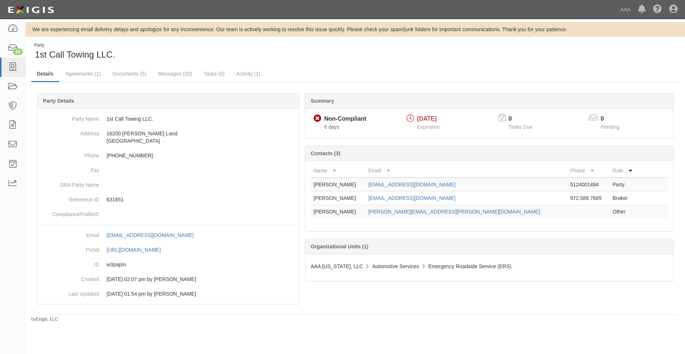 The width and height of the screenshot is (685, 354). I want to click on i: Non-Compliant, so click(317, 119).